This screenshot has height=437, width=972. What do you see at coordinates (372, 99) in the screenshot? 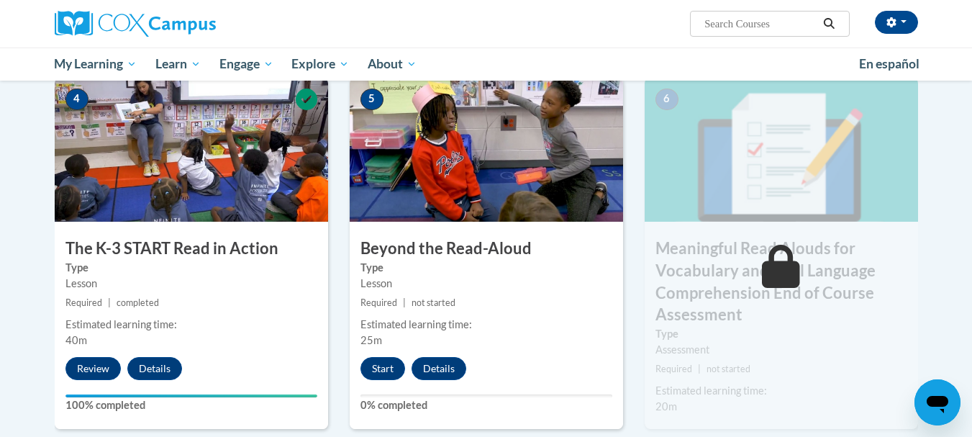
I see `span: 5` at bounding box center [372, 99].